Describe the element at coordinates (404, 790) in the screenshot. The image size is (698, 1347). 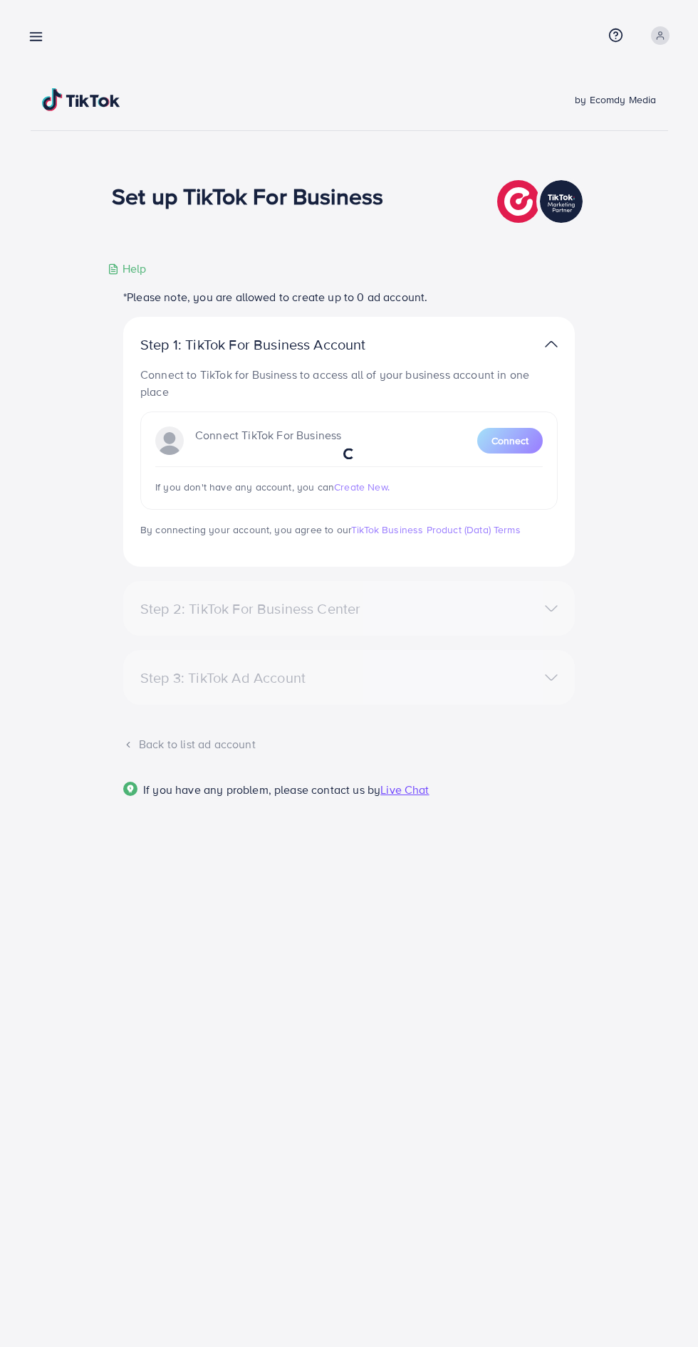
I see `span: Live Chat` at that location.